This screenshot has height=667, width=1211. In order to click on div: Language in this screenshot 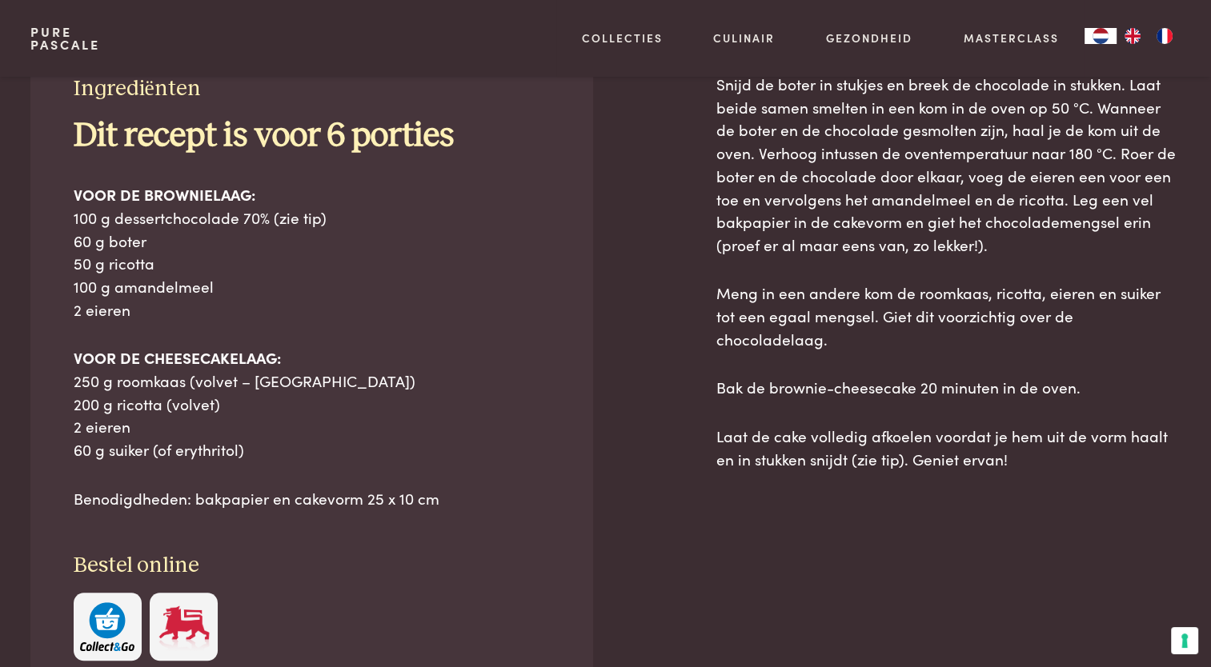, I will do `click(1100, 36)`.